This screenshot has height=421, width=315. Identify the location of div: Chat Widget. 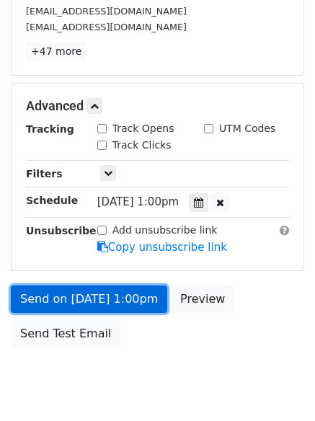
(279, 386).